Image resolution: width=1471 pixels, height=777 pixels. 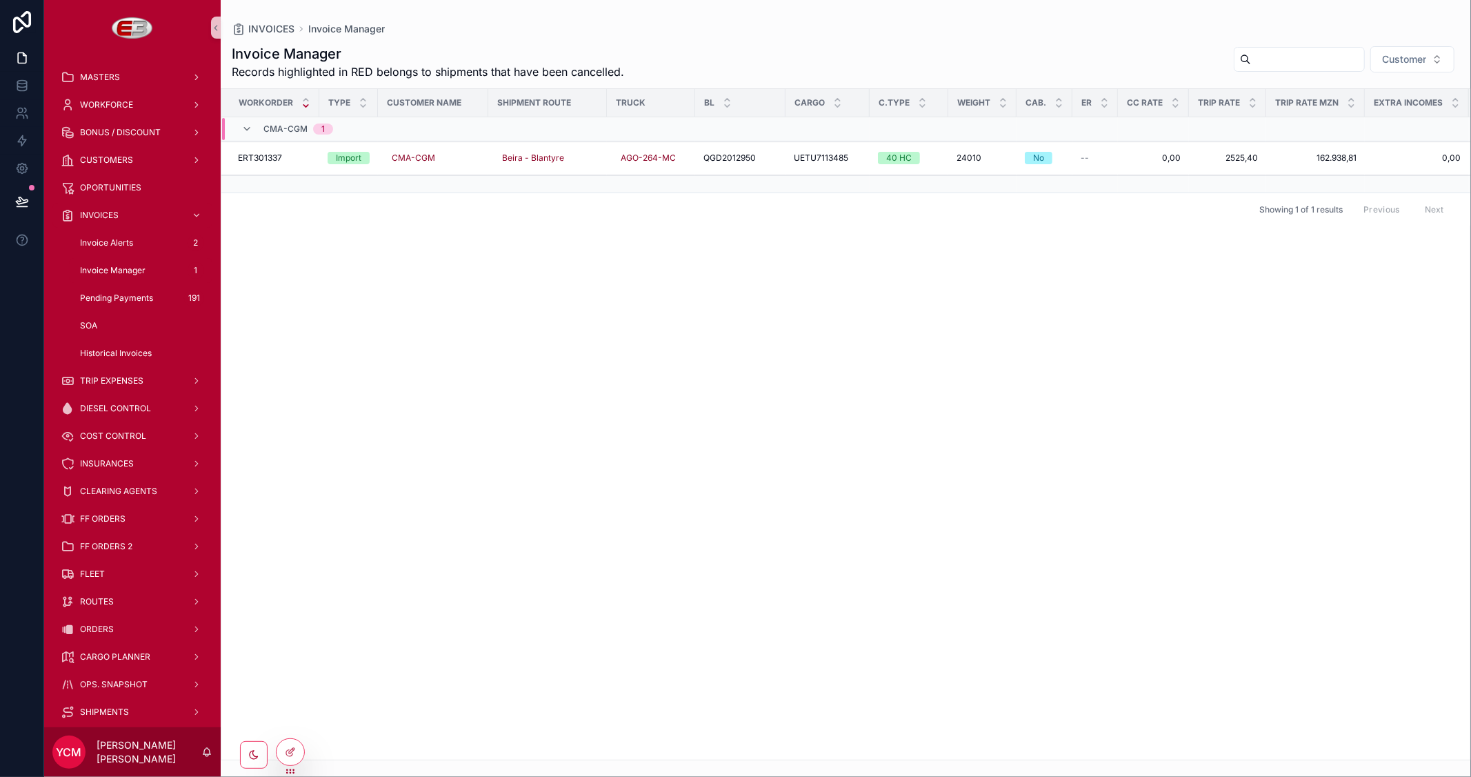 I want to click on span: FLEET, so click(x=92, y=574).